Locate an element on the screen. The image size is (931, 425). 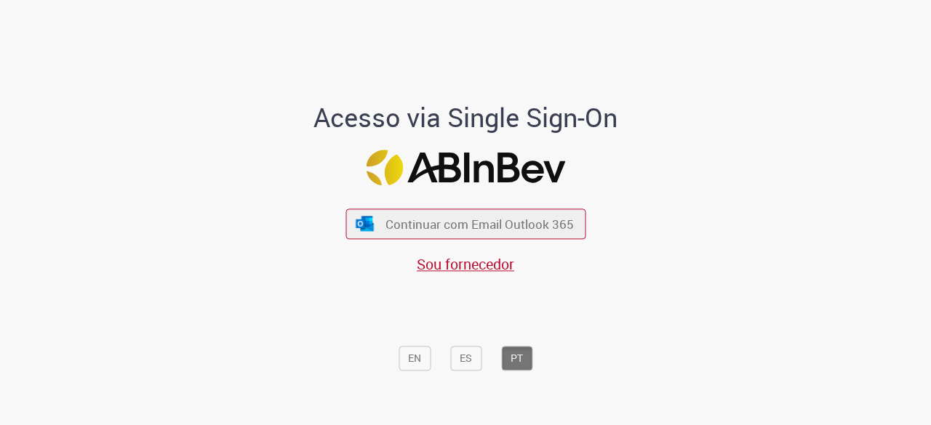
button: PT is located at coordinates (516, 359).